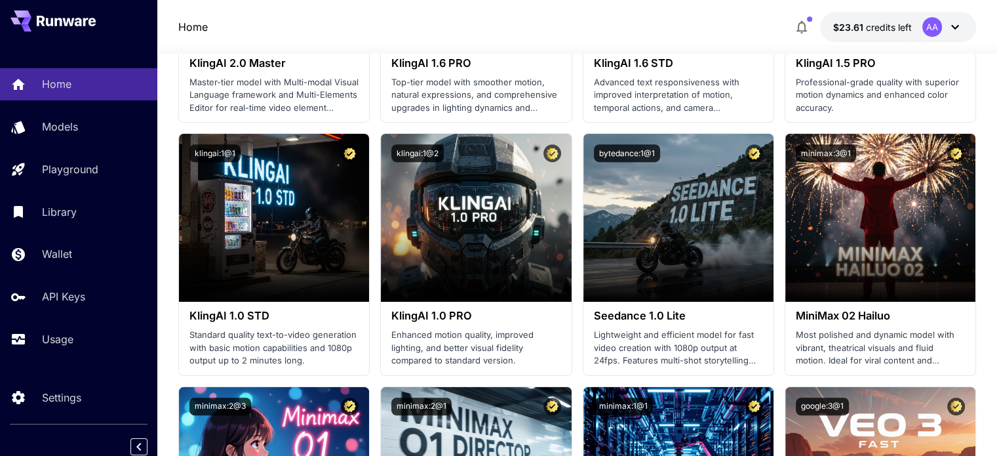 This screenshot has height=456, width=997. Describe the element at coordinates (62, 397) in the screenshot. I see `p: Settings` at that location.